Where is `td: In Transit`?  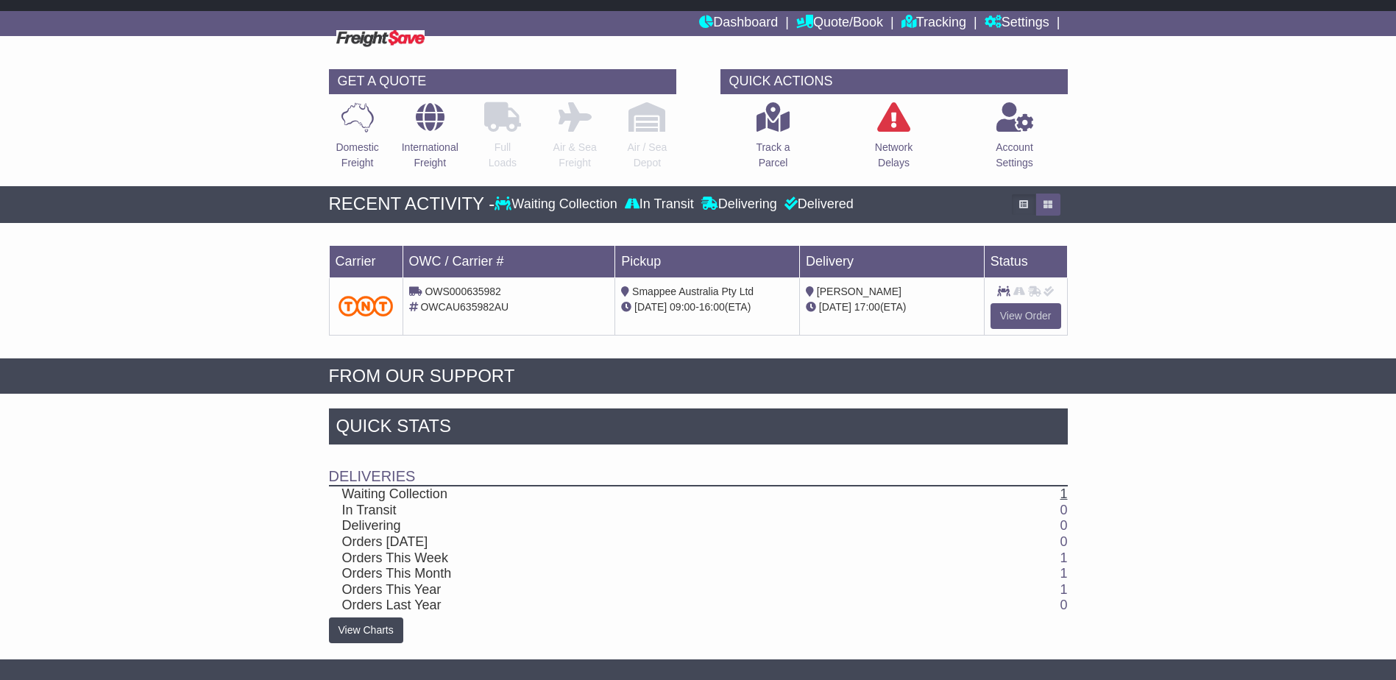
td: In Transit is located at coordinates (645, 511).